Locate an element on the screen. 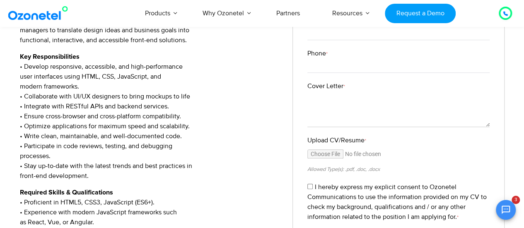 Image resolution: width=524 pixels, height=228 pixels. a: Request a Demo is located at coordinates (420, 13).